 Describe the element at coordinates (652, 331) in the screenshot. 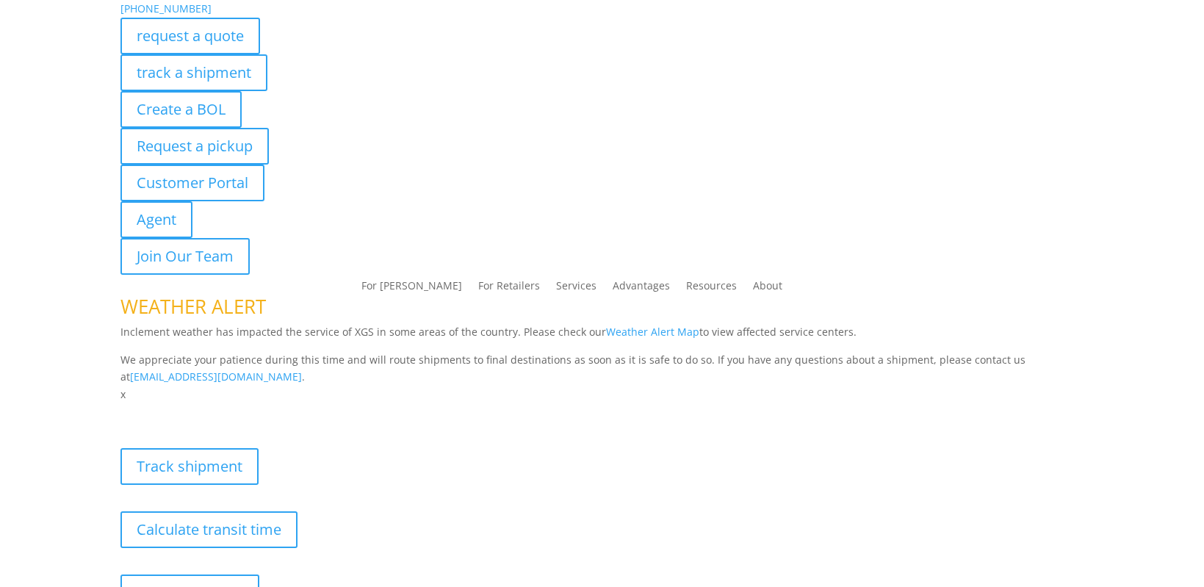

I see `a: Weather Alert Map` at that location.